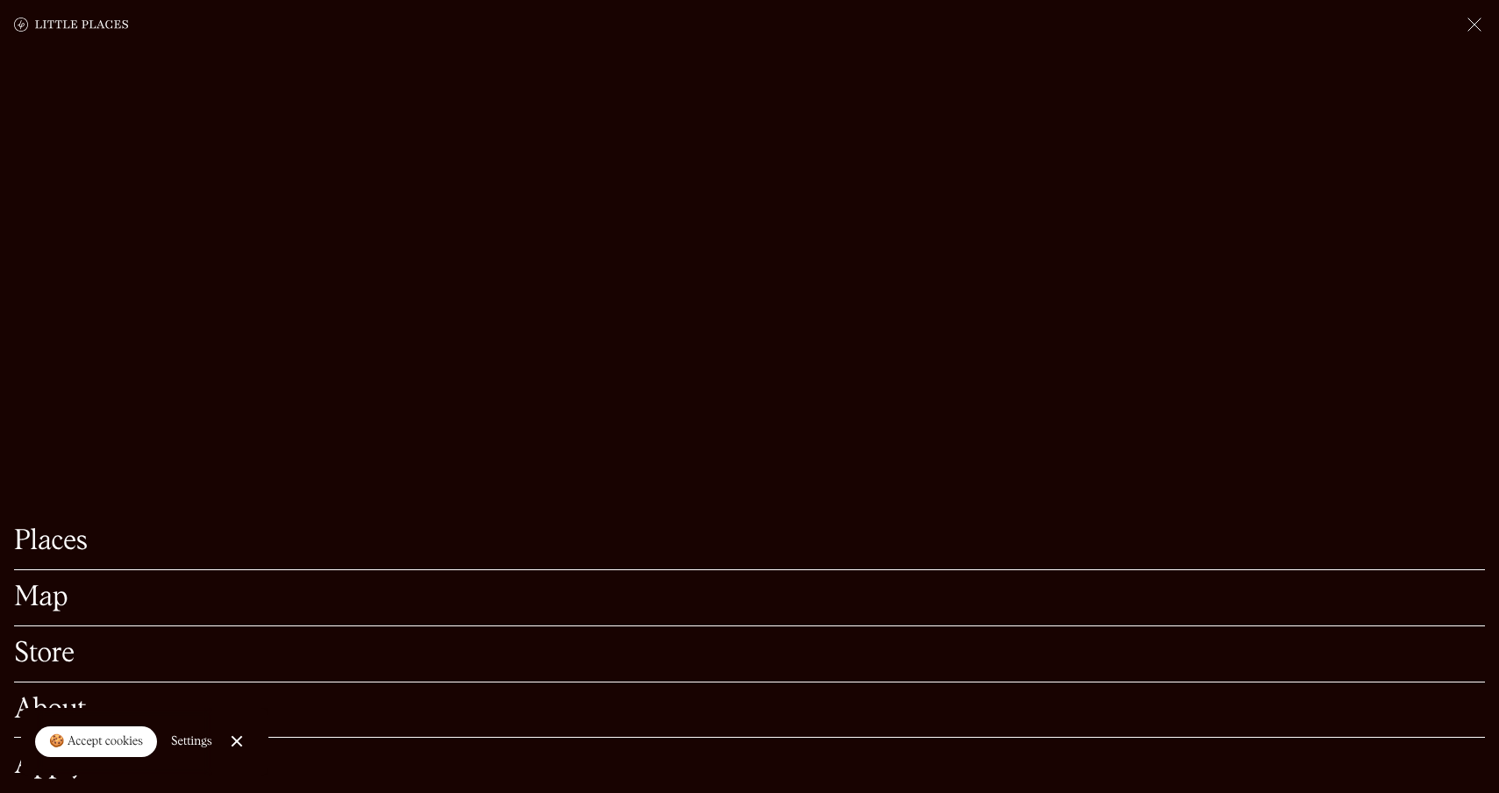  Describe the element at coordinates (749, 597) in the screenshot. I see `a: Map` at that location.